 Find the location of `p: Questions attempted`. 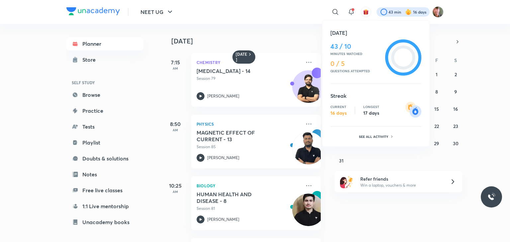

p: Questions attempted is located at coordinates (356, 71).